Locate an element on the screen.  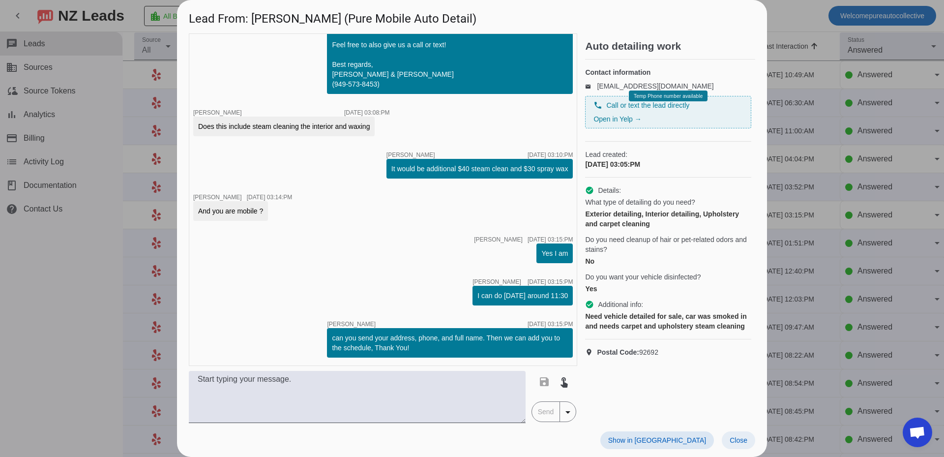
span: Lead created: is located at coordinates (668, 154).